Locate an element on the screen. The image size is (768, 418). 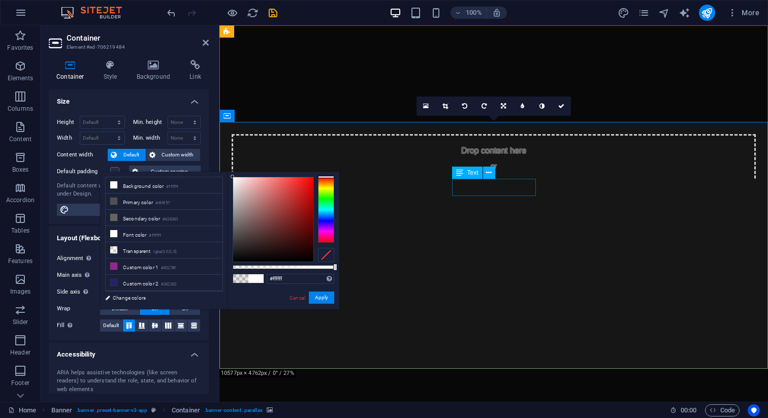
a: Click to cancel selection. Double-click to open Pages is located at coordinates (22, 411).